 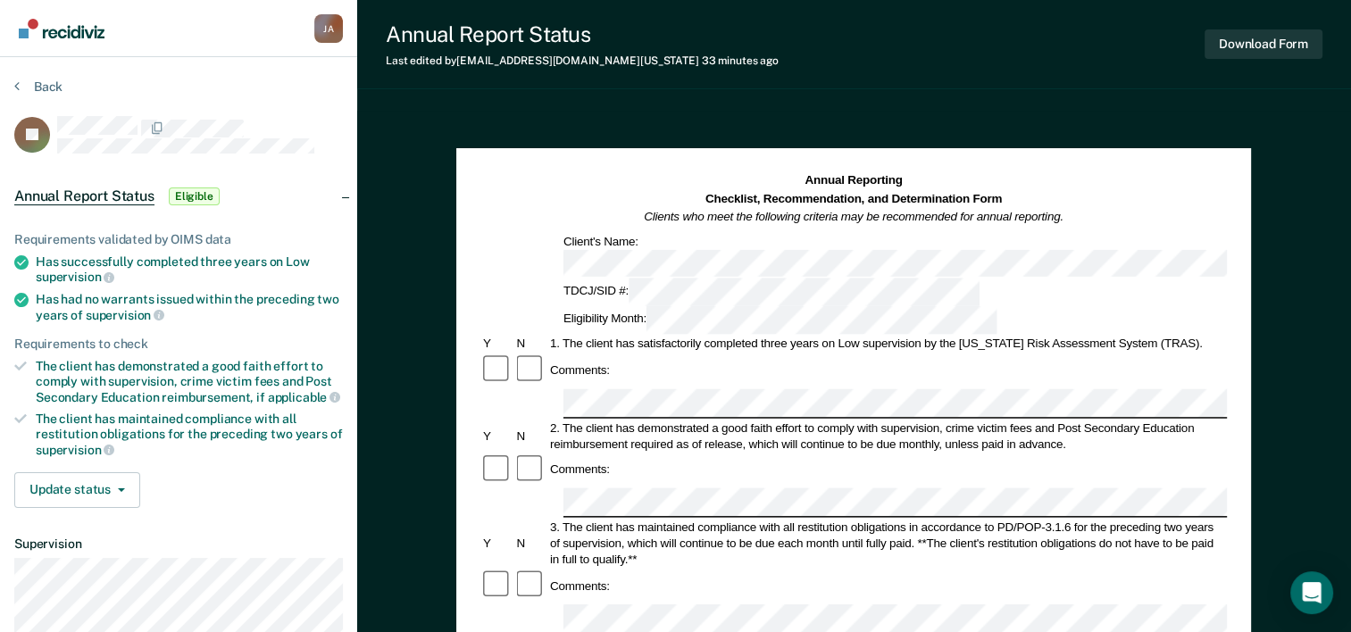 What do you see at coordinates (854, 180) in the screenshot?
I see `strong: Annual Reporting` at bounding box center [854, 180].